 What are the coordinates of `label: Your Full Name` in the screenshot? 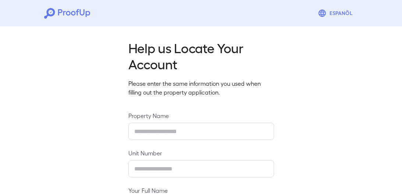 It's located at (201, 191).